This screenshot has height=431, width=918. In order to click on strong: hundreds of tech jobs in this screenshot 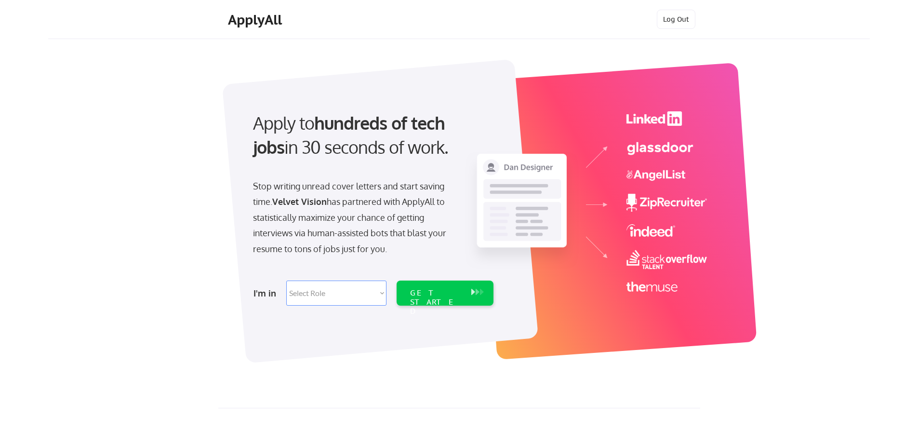, I will do `click(351, 134)`.